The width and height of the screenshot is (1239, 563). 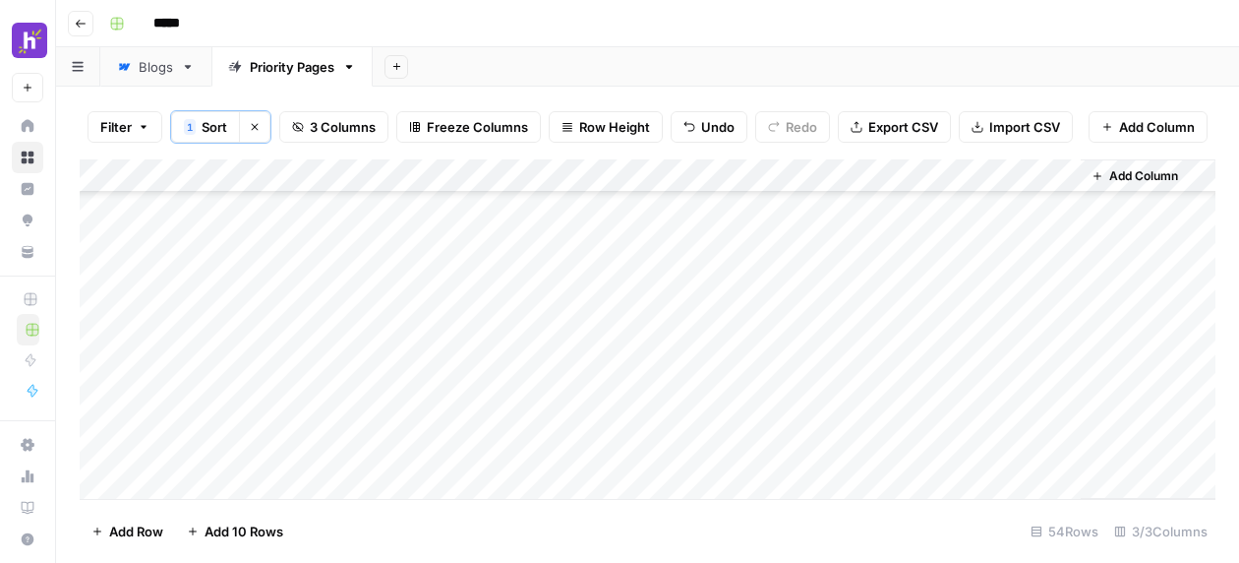 What do you see at coordinates (28, 476) in the screenshot?
I see `a: Usage` at bounding box center [28, 476].